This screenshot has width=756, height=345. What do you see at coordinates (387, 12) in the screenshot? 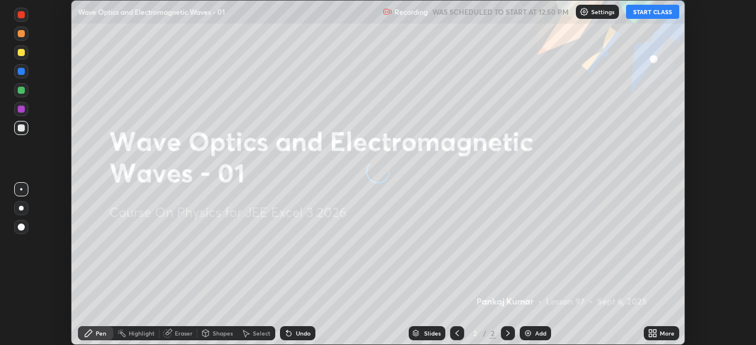
I see `img: recording.375f2c34.svg` at bounding box center [387, 12].